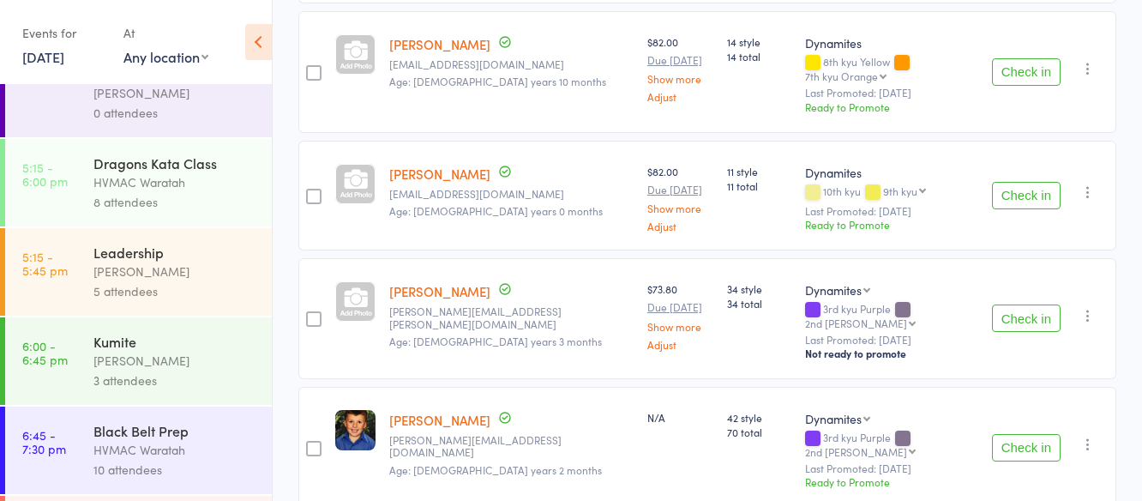 Image resolution: width=1142 pixels, height=501 pixels. Describe the element at coordinates (175, 341) in the screenshot. I see `div: Kumite` at that location.